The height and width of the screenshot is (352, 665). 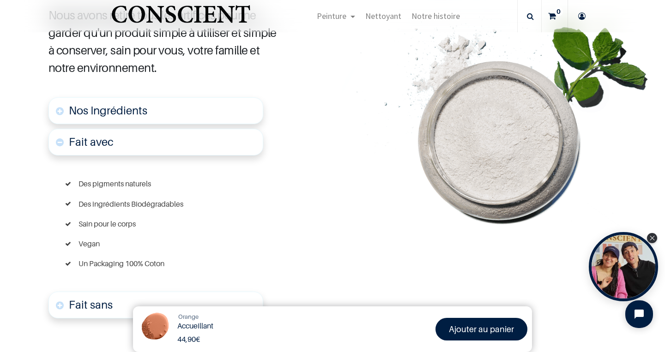 I want to click on font: Sain pour le corps, so click(x=107, y=224).